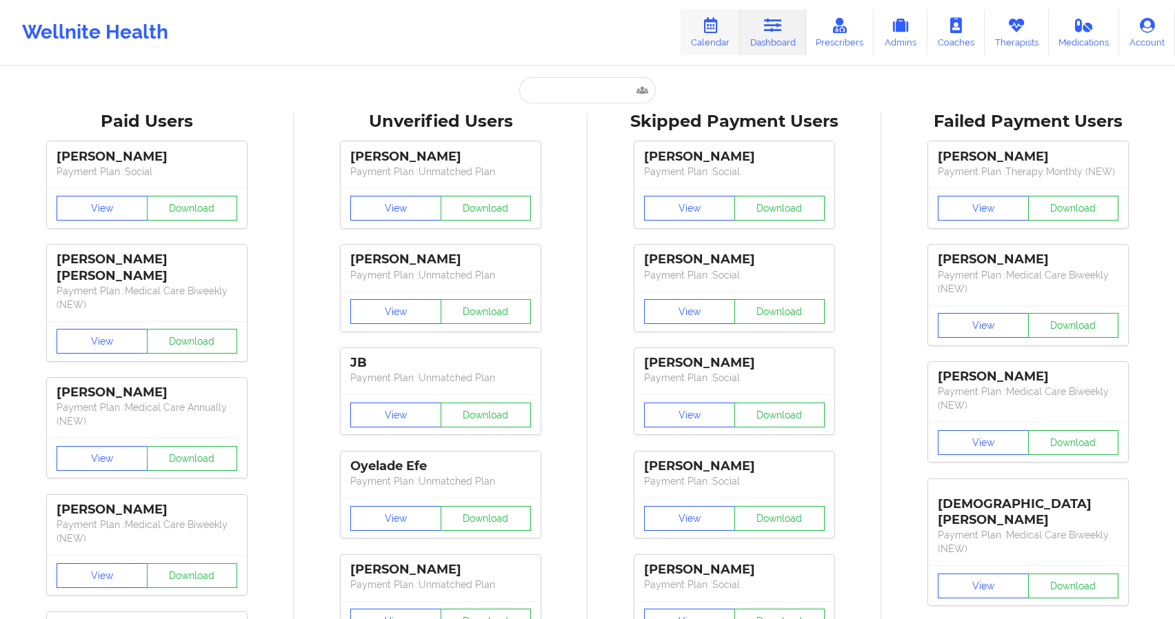 This screenshot has width=1175, height=619. What do you see at coordinates (901, 32) in the screenshot?
I see `a: Admins` at bounding box center [901, 32].